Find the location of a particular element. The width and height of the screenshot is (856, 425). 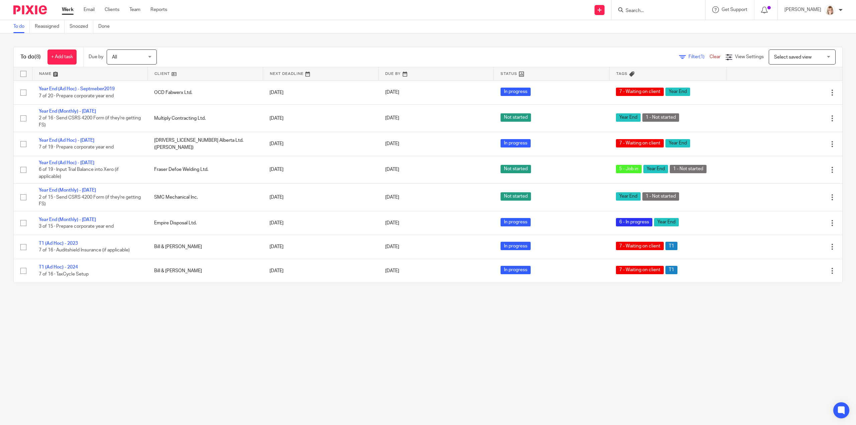

a: T1 (Ad Hoc) - 2023 is located at coordinates (58, 243).